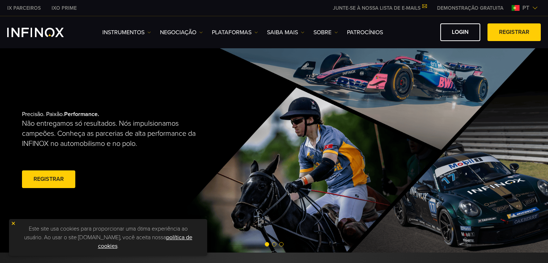 The image size is (548, 263). Describe the element at coordinates (113, 134) in the screenshot. I see `p: Não entregamos só resultados. Nós impulsionamos campeões. Conheça as parcerias de alta performanc...` at that location.